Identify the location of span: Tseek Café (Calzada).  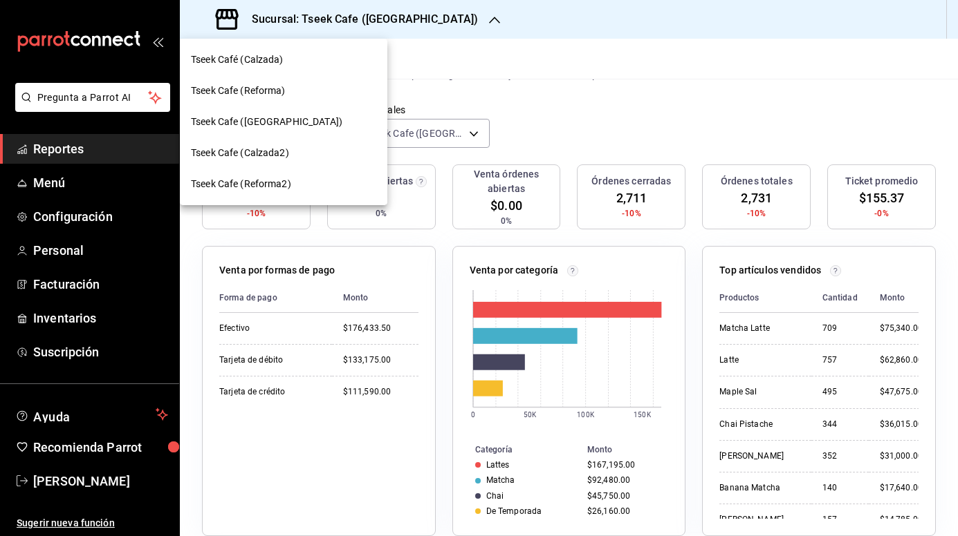
(237, 59).